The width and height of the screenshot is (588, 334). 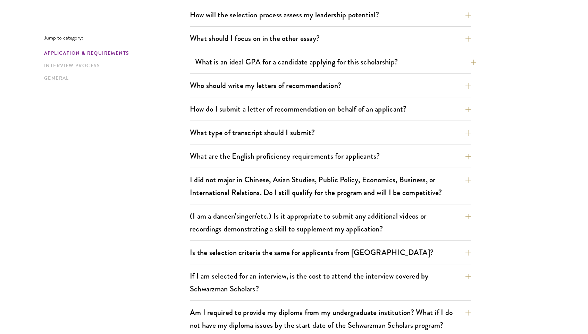 I want to click on button: (I am a dancer/singer/etc.) Is it appropriate to submit any additional videos or recordings demon..., so click(x=330, y=223).